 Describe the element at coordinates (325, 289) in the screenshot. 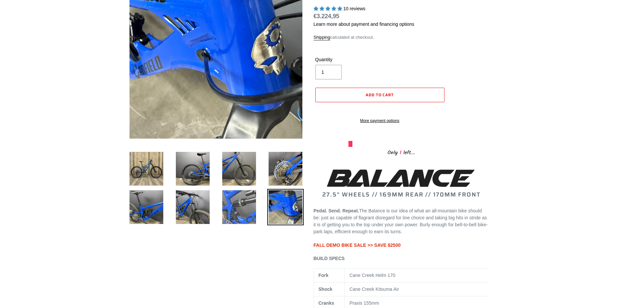

I see `b: Shock` at that location.